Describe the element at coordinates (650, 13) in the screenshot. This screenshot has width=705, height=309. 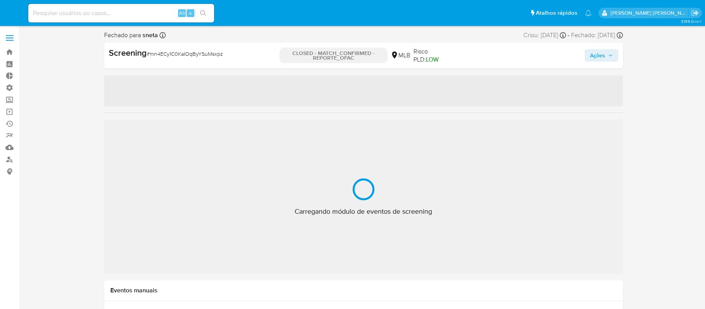
I see `p: sergina.neta@mercadolivre.com` at that location.